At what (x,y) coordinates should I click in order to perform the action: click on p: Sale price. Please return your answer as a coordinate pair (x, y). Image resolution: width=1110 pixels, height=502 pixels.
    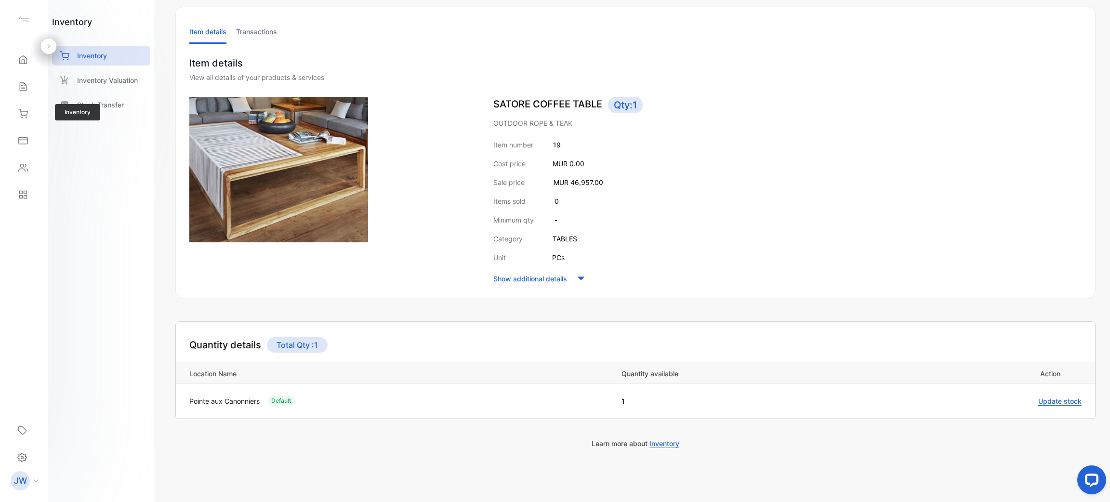
    Looking at the image, I should click on (509, 182).